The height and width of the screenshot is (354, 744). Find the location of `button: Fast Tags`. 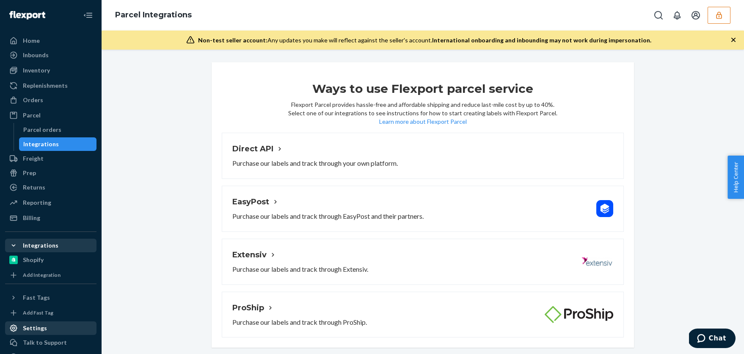

button: Fast Tags is located at coordinates (51, 297).